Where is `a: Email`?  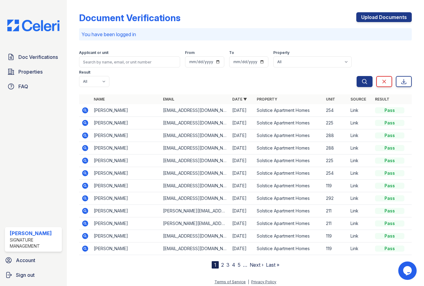
a: Email is located at coordinates (169, 99).